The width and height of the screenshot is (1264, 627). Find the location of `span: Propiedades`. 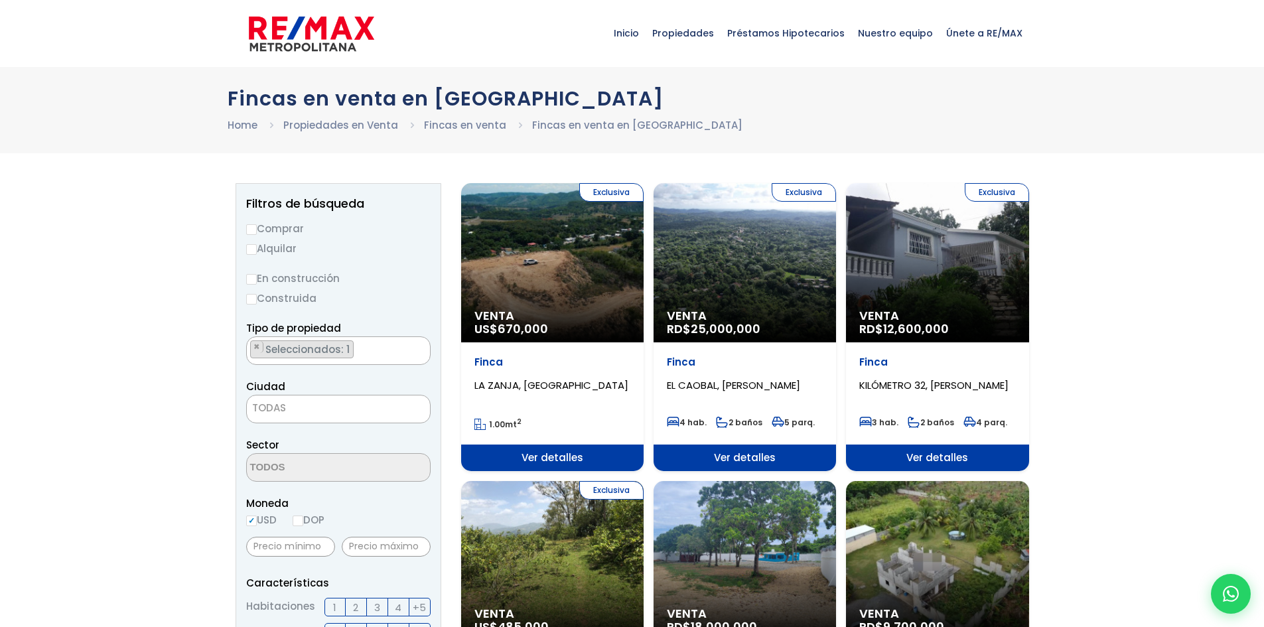

span: Propiedades is located at coordinates (682, 33).